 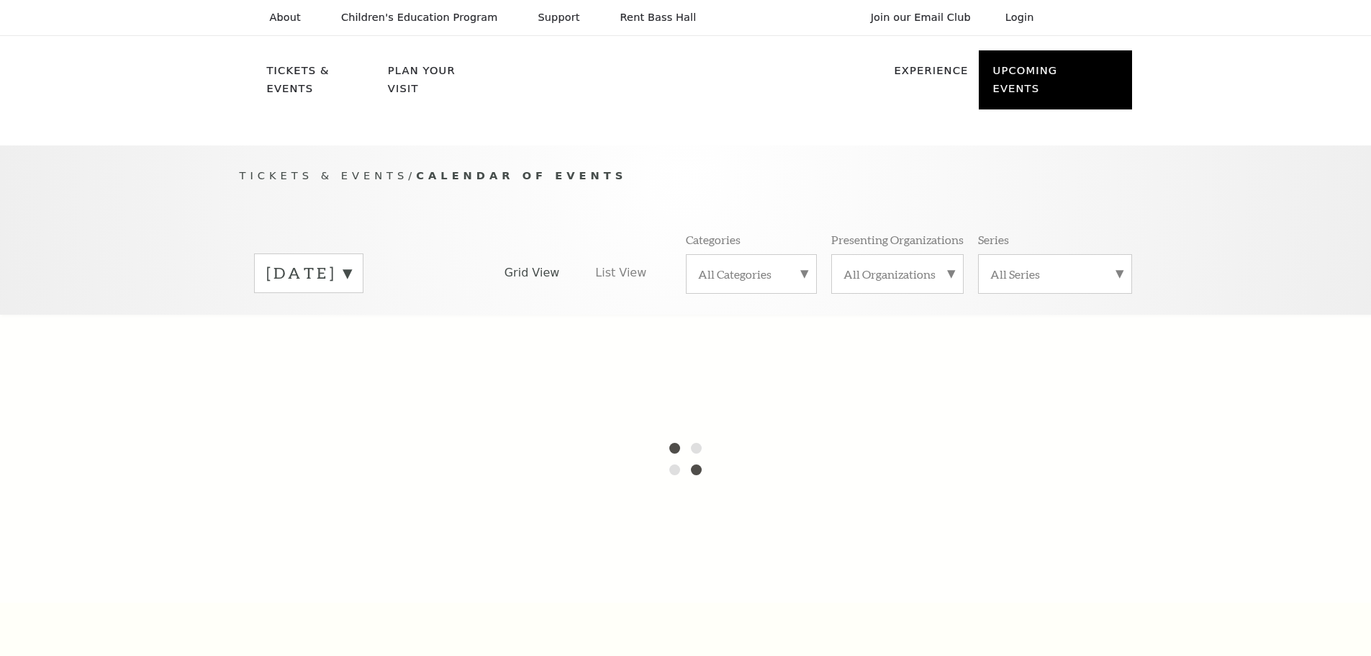 I want to click on p: About, so click(x=285, y=17).